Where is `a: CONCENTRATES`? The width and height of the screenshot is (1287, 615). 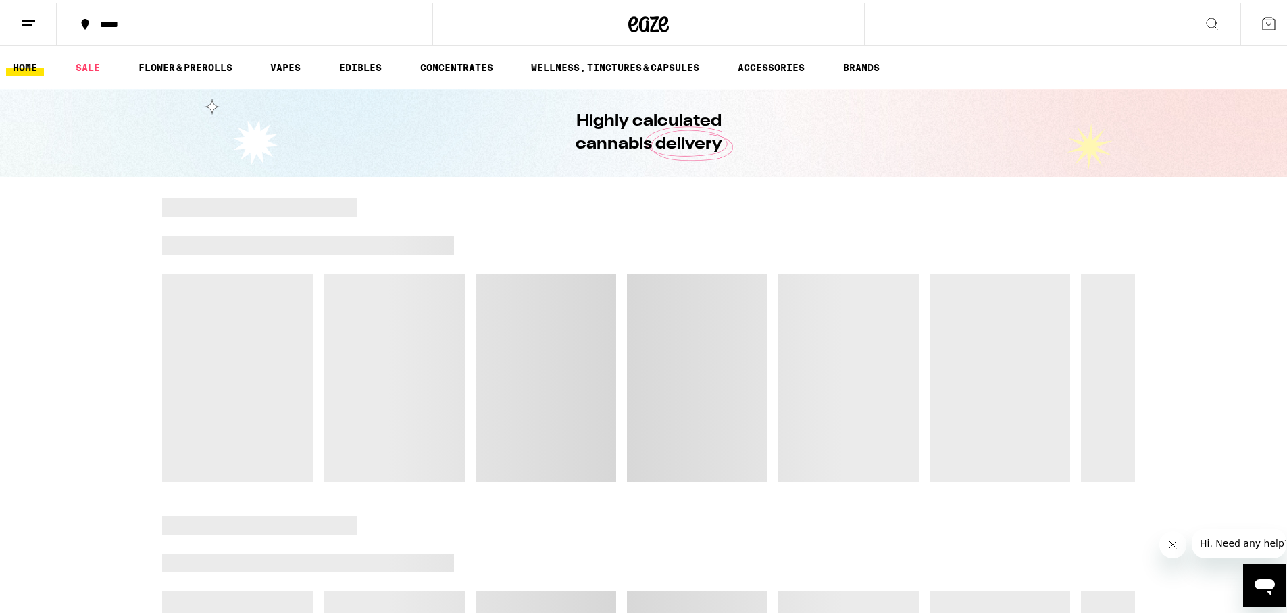
a: CONCENTRATES is located at coordinates (457, 65).